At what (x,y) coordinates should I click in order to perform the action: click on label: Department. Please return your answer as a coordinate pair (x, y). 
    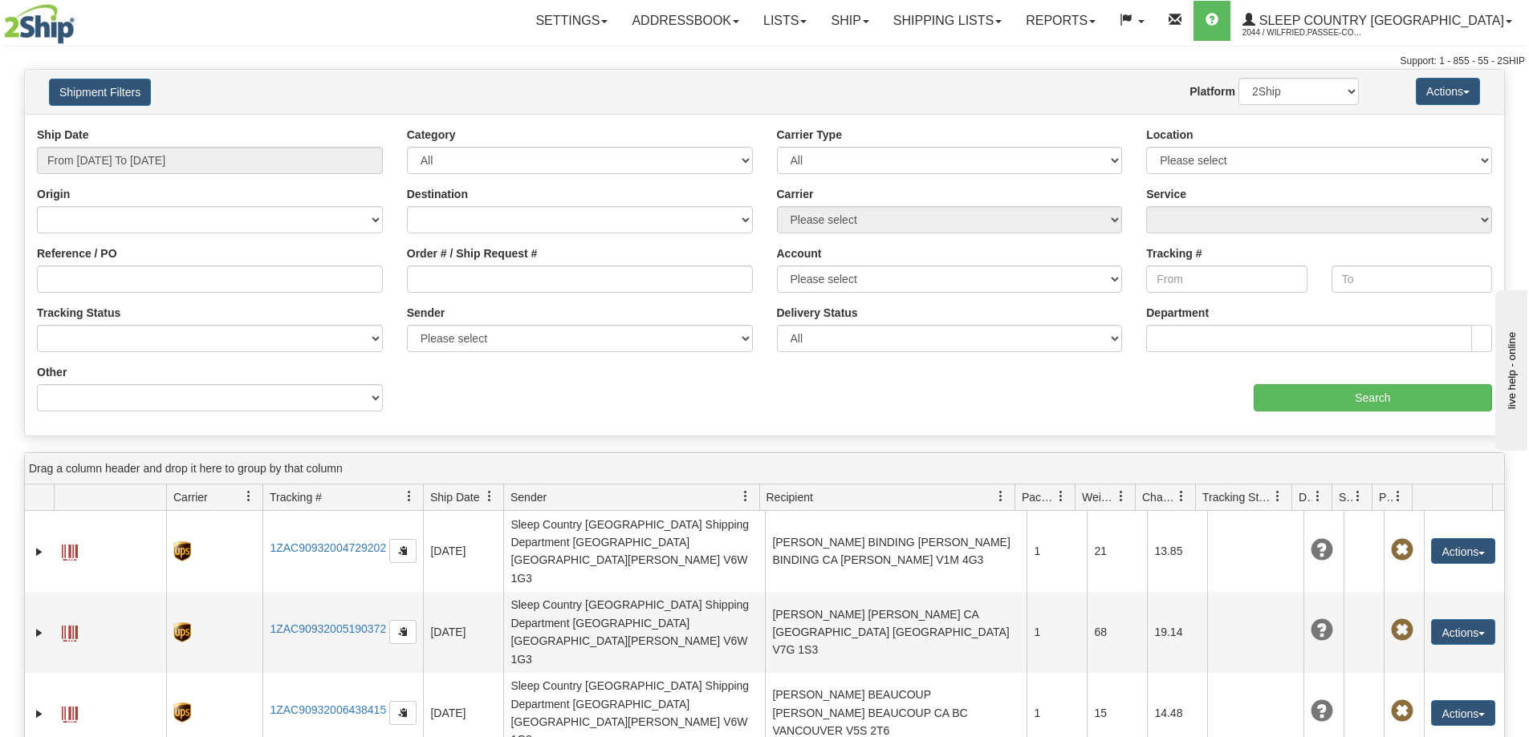
    Looking at the image, I should click on (1177, 313).